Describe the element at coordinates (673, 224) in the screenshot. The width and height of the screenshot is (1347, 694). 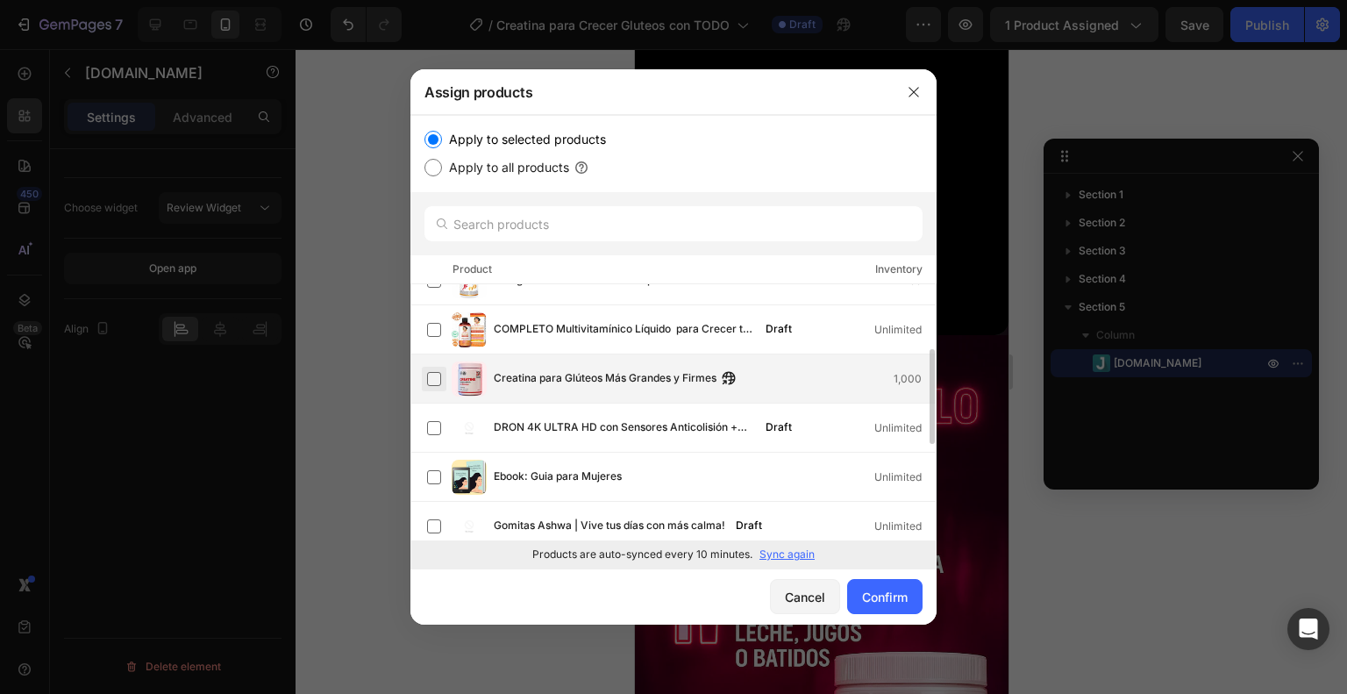
I see `input: Search products` at that location.